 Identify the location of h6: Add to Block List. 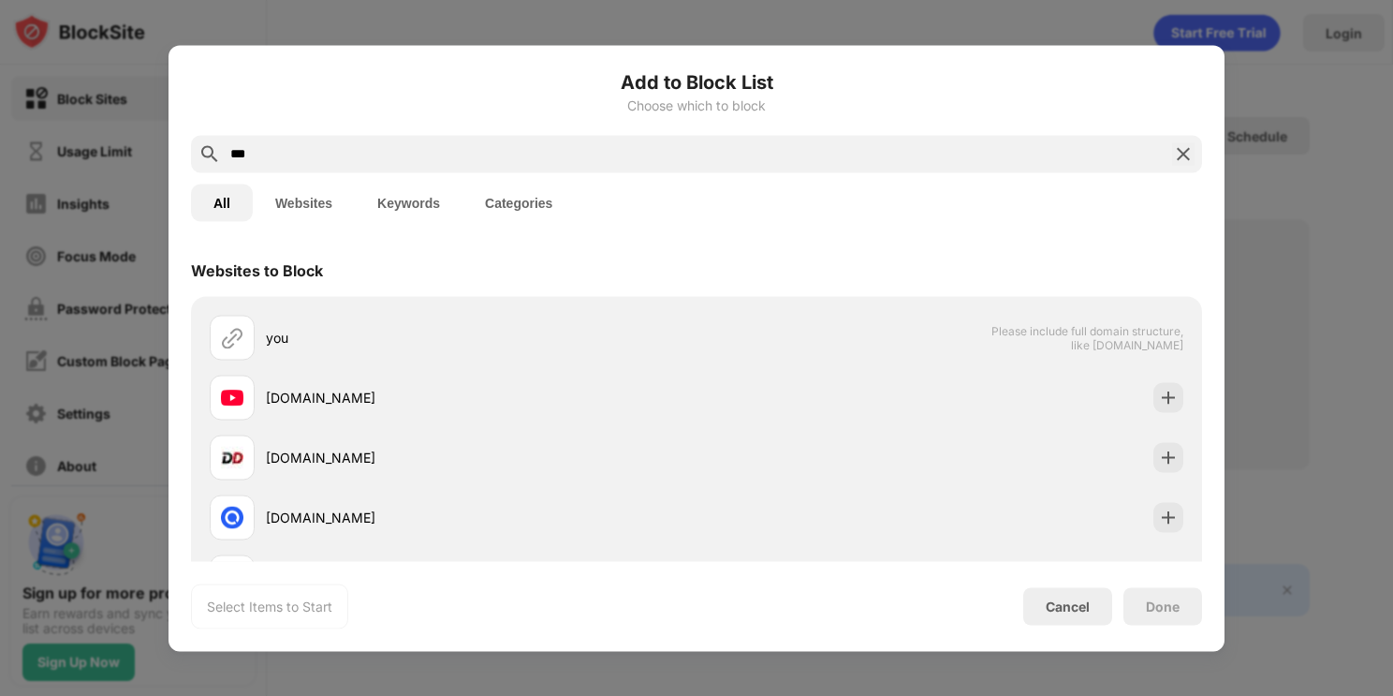
(696, 81).